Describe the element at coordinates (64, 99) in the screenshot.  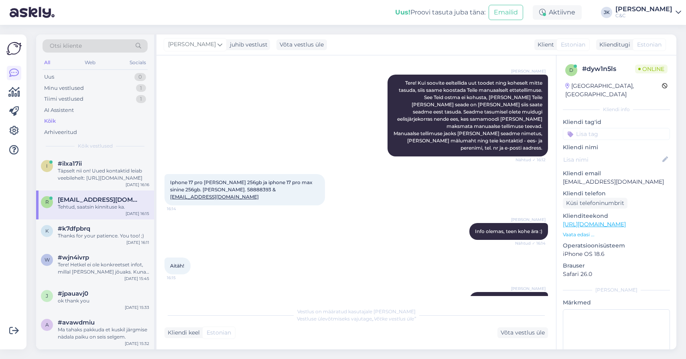
I see `div: Tiimi vestlused` at that location.